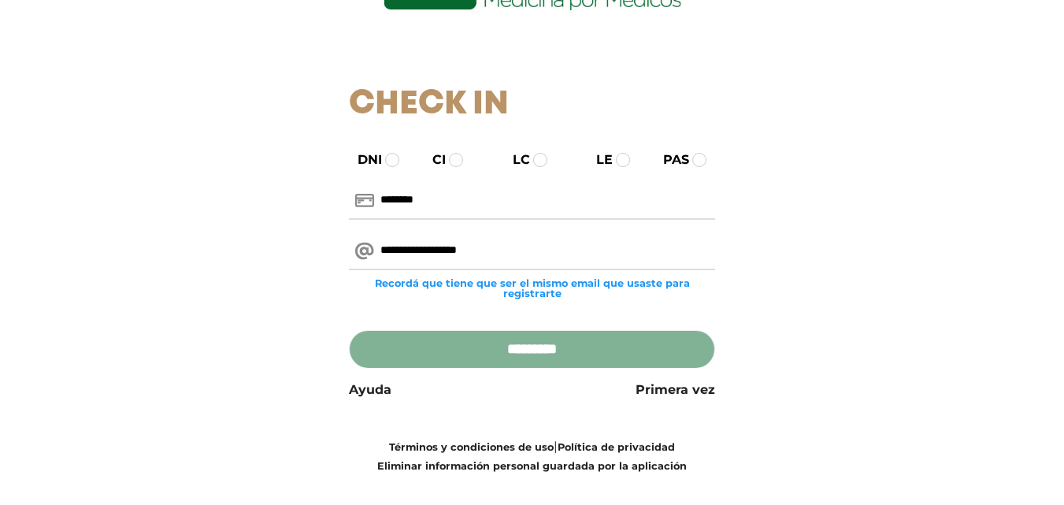 The height and width of the screenshot is (505, 1064). What do you see at coordinates (431, 160) in the screenshot?
I see `label: CI` at bounding box center [431, 160].